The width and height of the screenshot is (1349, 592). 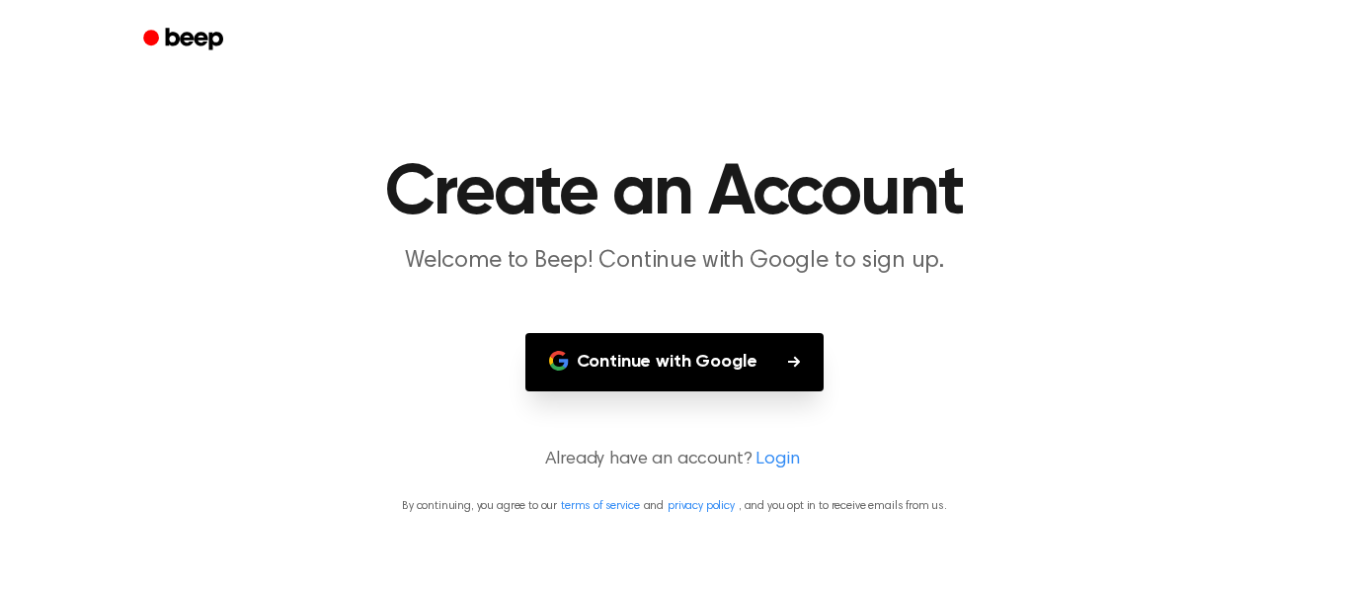 What do you see at coordinates (675, 361) in the screenshot?
I see `button: Continue with Google` at bounding box center [675, 361].